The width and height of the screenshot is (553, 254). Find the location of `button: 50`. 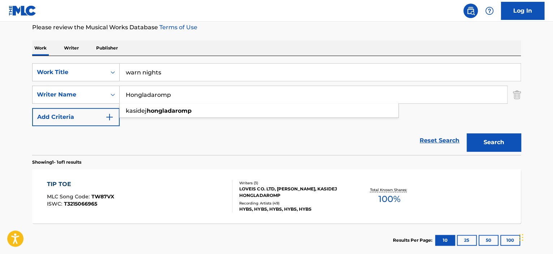

button: 50 is located at coordinates (488, 240).